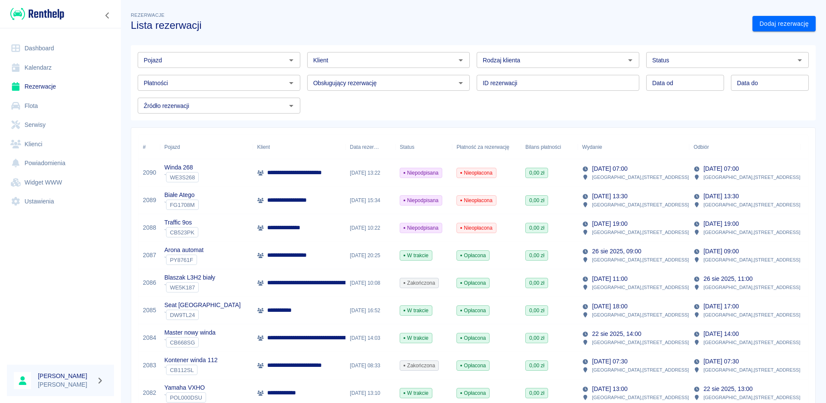  I want to click on p: Arona automat, so click(184, 250).